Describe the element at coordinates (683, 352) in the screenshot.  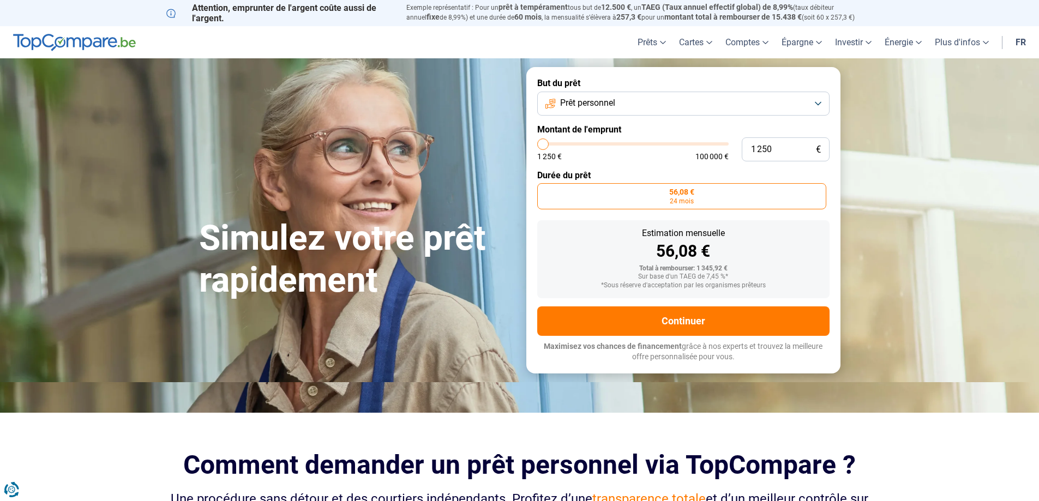
I see `p: grâce à nos experts et trouvez la meilleure offre personnalisée pour vous.` at that location.